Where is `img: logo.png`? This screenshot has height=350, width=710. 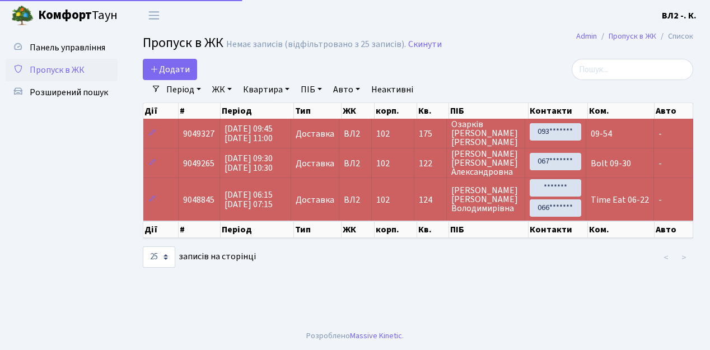
img: logo.png is located at coordinates (22, 16).